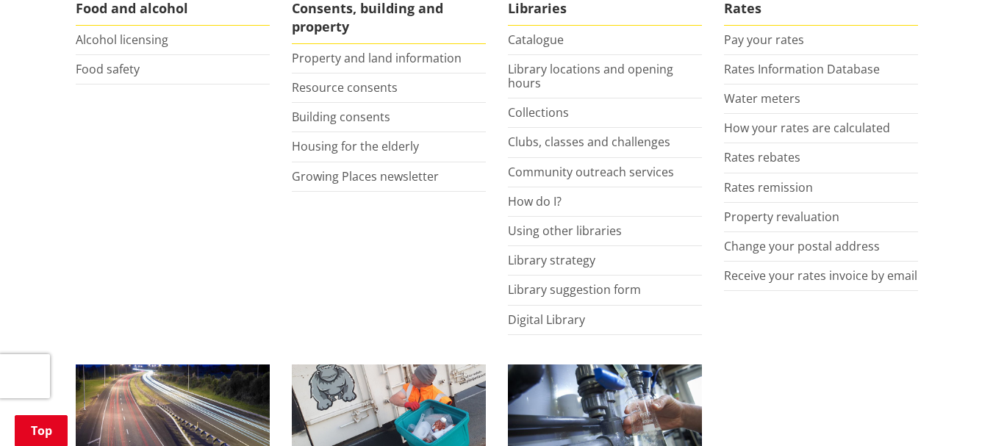 This screenshot has height=446, width=993. I want to click on a: How do I?, so click(534, 201).